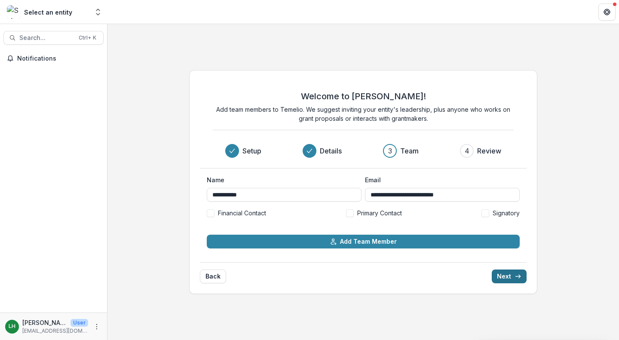 The height and width of the screenshot is (340, 619). What do you see at coordinates (53, 58) in the screenshot?
I see `button: Notifications` at bounding box center [53, 58].